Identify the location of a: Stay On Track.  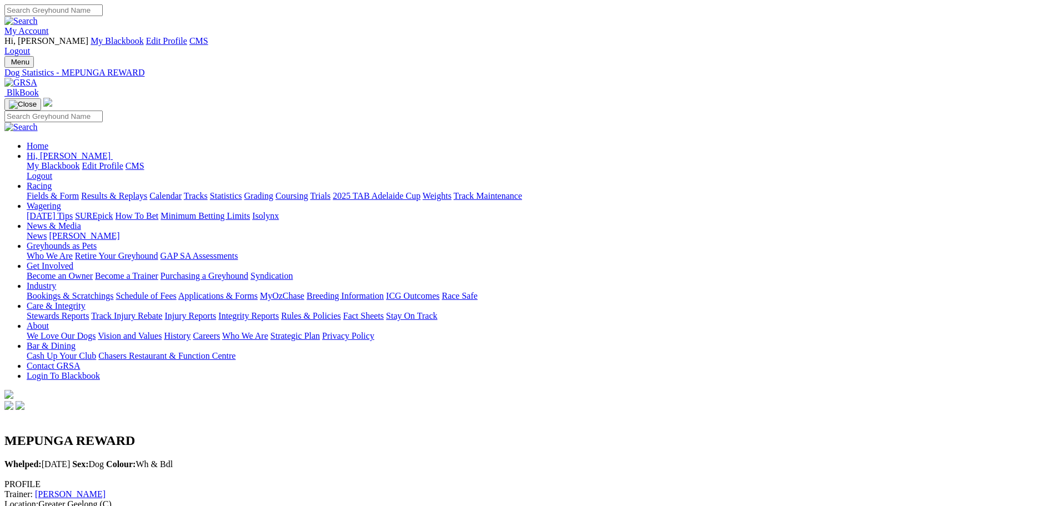
(412, 316).